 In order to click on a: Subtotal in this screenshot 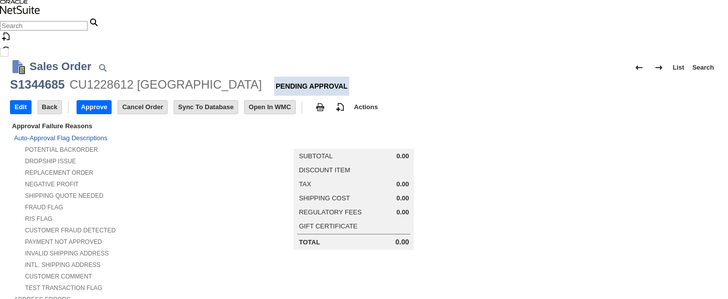, I will do `click(315, 156)`.